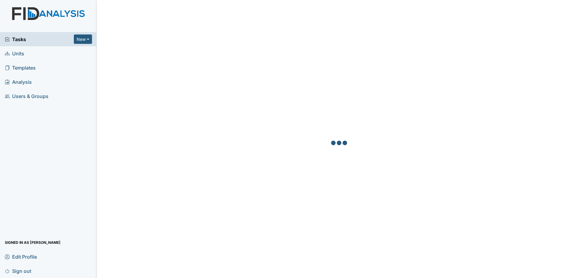 The width and height of the screenshot is (581, 278). What do you see at coordinates (83, 39) in the screenshot?
I see `button: New` at bounding box center [83, 39].